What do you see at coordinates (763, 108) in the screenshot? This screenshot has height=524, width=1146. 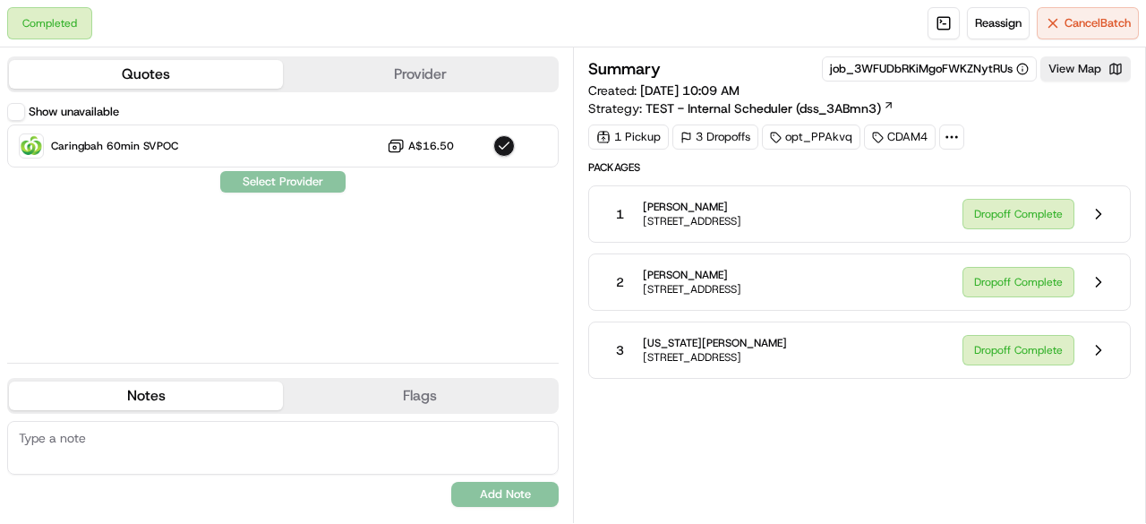 I see `span: TEST - Internal Scheduler (dss_3ABmn3)` at bounding box center [763, 108].